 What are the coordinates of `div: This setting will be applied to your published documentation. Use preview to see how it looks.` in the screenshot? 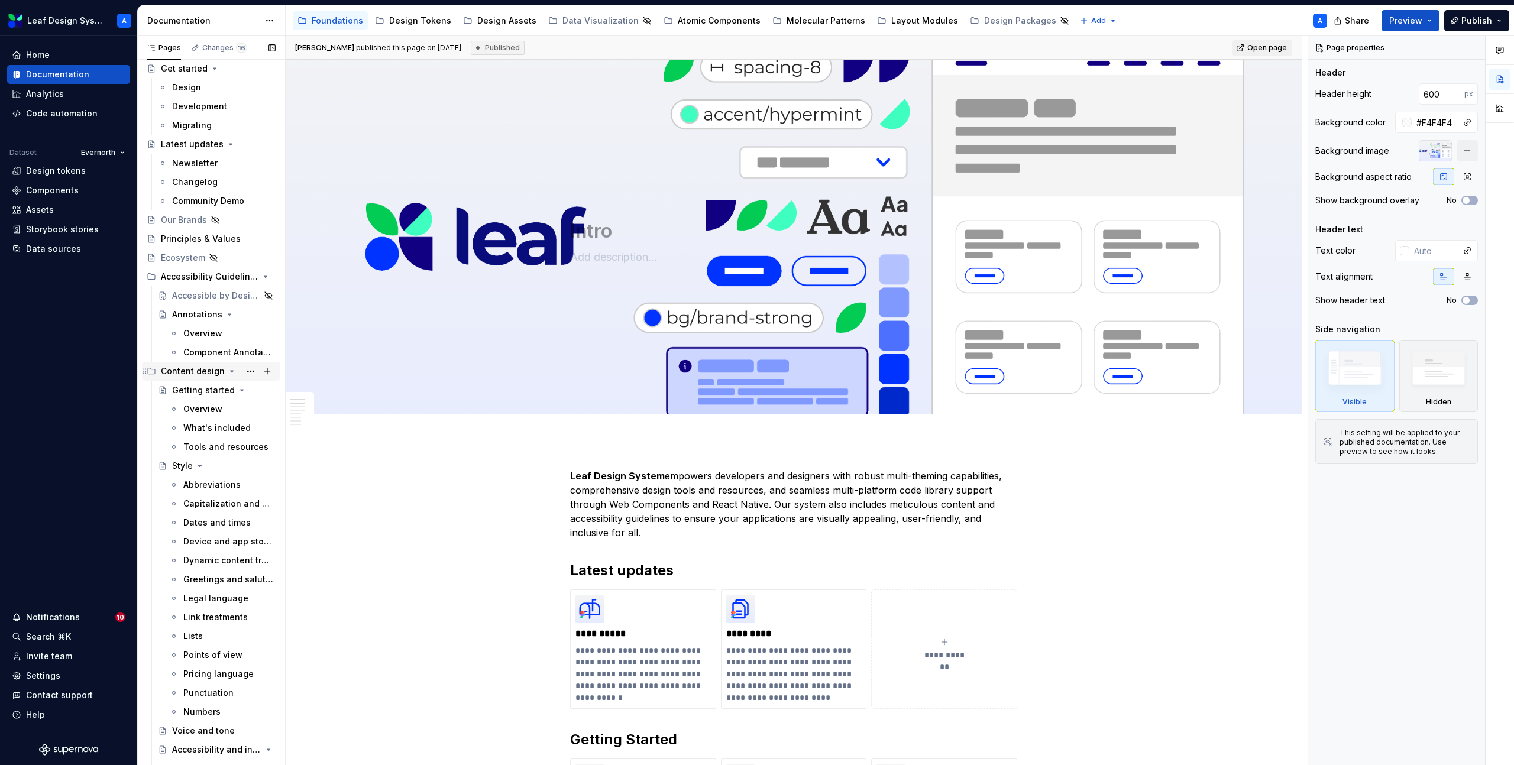 It's located at (1404, 442).